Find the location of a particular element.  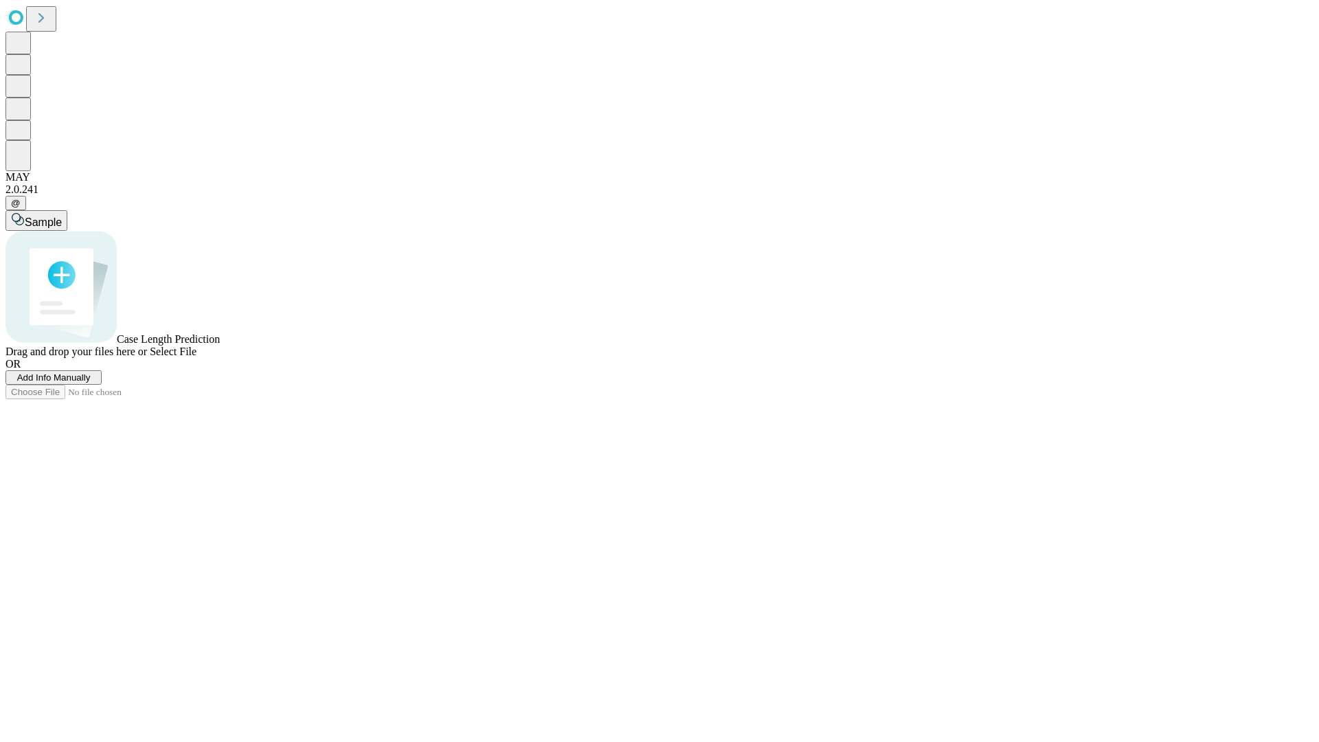

span: Select File is located at coordinates (173, 351).